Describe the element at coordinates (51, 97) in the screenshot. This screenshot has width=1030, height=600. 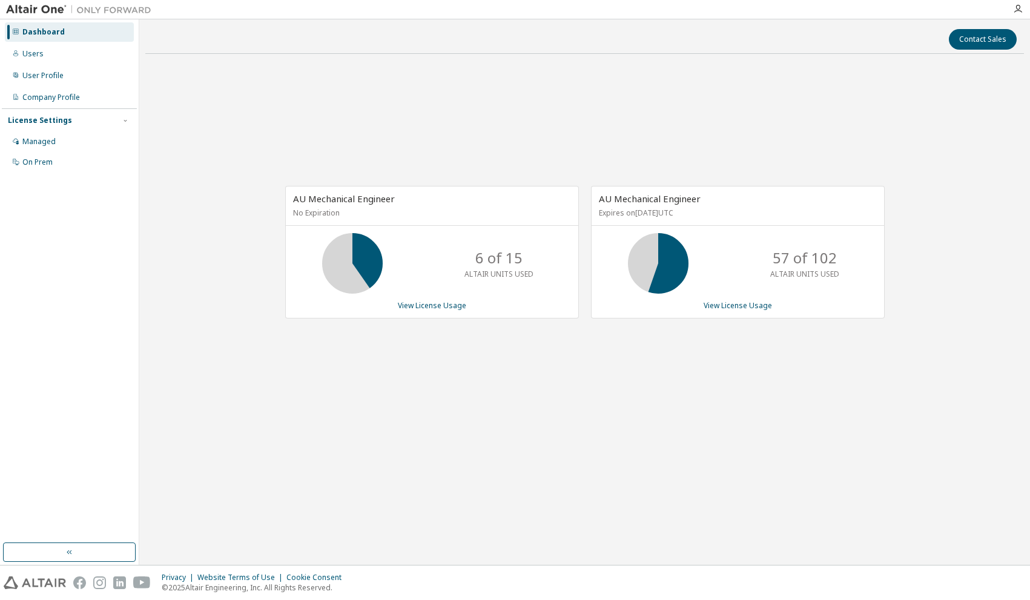
I see `div: Company Profile` at that location.